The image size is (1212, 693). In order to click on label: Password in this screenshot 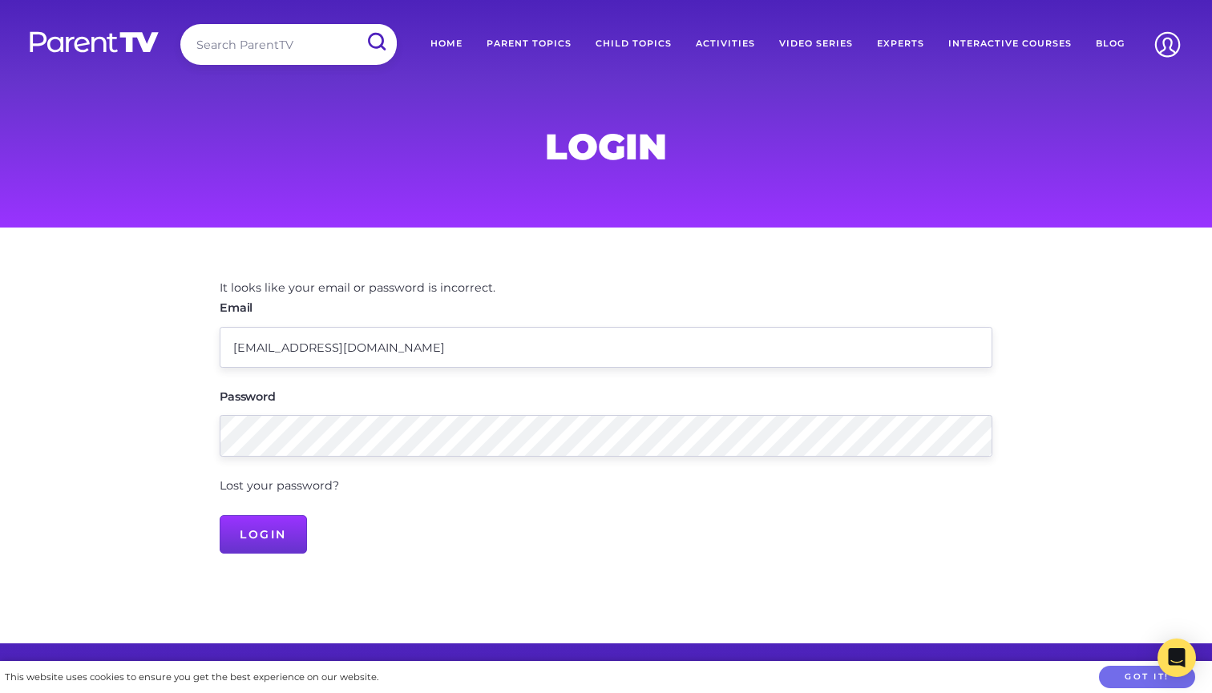, I will do `click(248, 397)`.